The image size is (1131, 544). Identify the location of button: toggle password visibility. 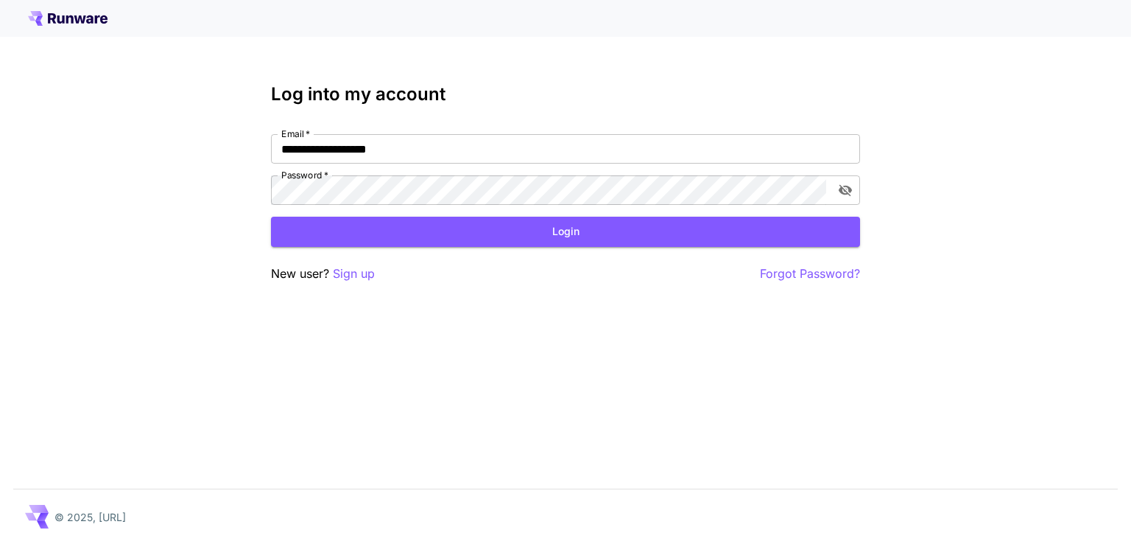
(846, 190).